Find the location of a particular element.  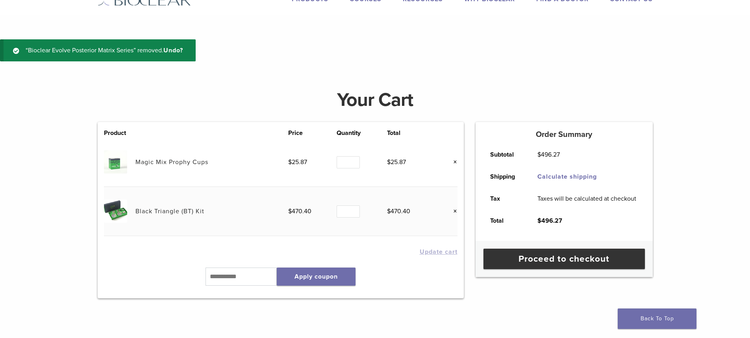

a: Magic Mix Prophy Cups is located at coordinates (172, 162).